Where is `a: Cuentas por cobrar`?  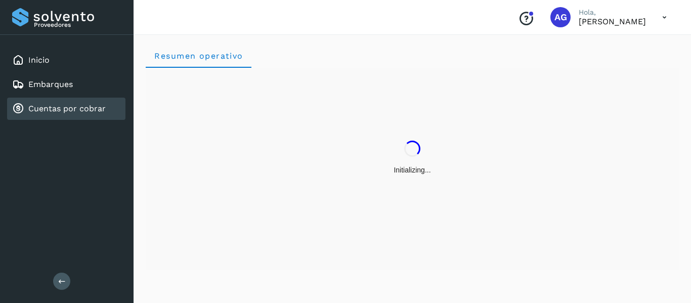 a: Cuentas por cobrar is located at coordinates (67, 108).